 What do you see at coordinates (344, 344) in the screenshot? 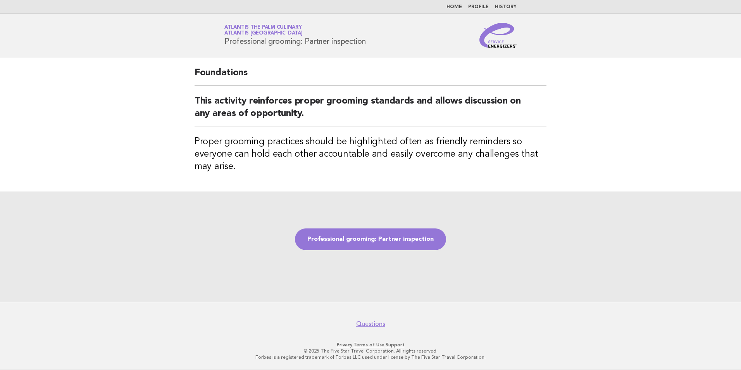
I see `a: Privacy` at bounding box center [344, 344].